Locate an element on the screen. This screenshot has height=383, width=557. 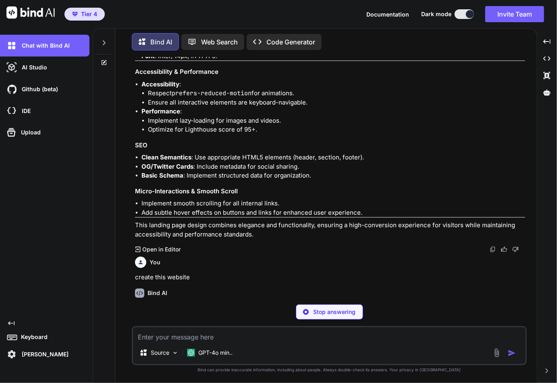
img: attachment is located at coordinates (497, 352).